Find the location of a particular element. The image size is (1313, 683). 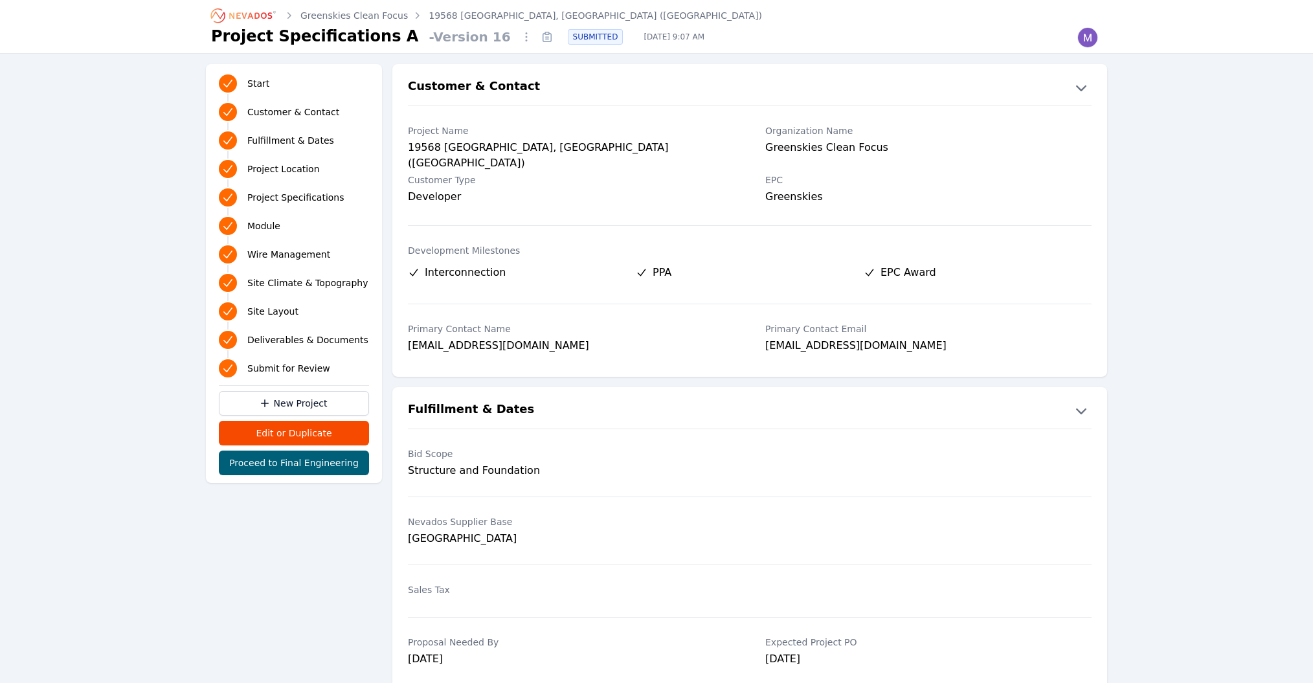

label: Project Name is located at coordinates (571, 131).